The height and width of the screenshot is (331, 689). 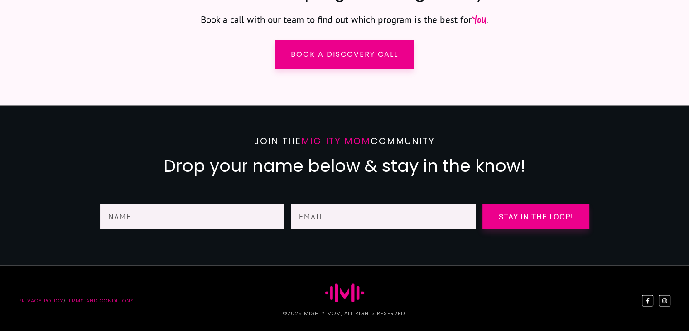 What do you see at coordinates (344, 54) in the screenshot?
I see `a: Book a Discovery call` at bounding box center [344, 54].